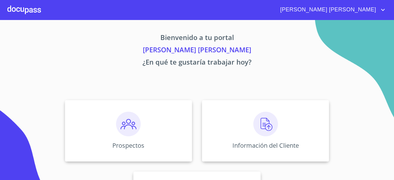 This screenshot has width=394, height=180. I want to click on img: prospectos.png, so click(129, 124).